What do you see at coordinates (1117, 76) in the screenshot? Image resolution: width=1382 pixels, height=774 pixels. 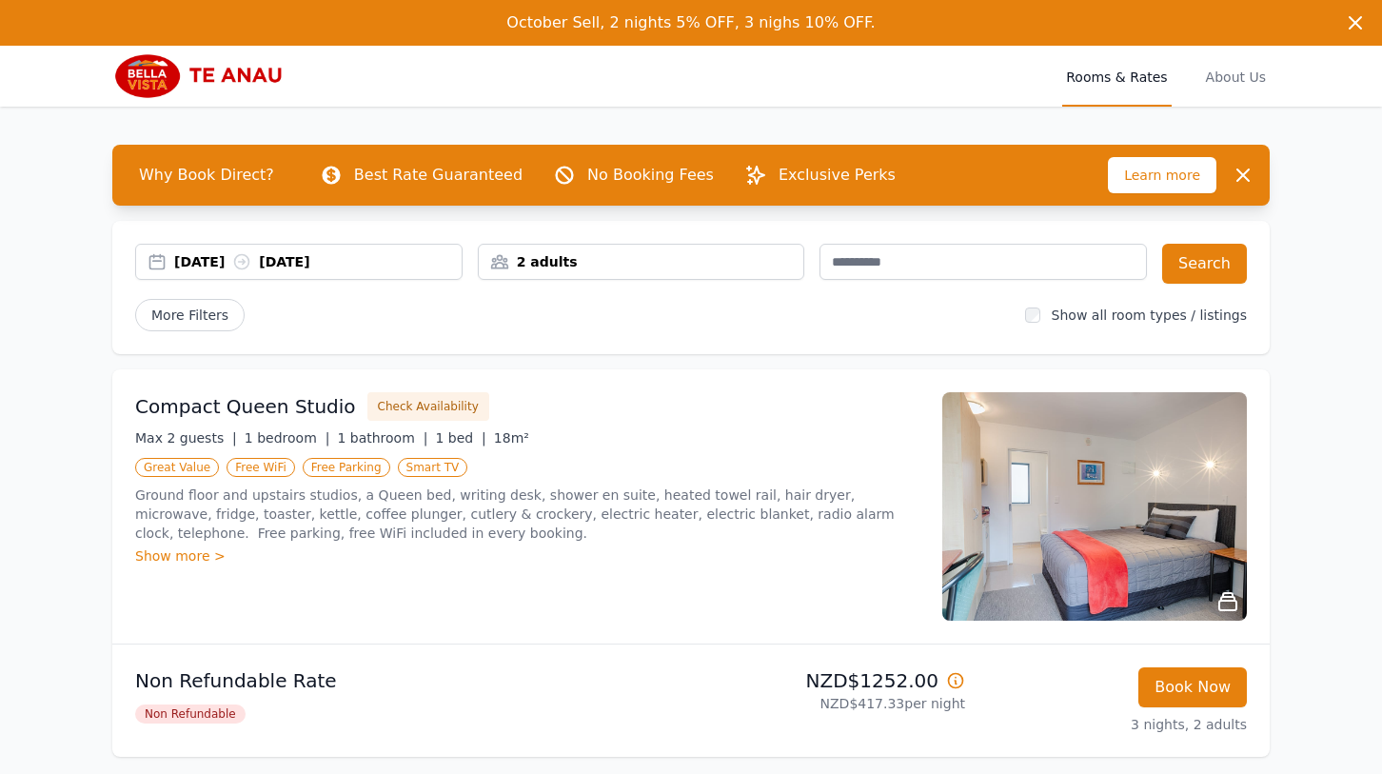 I see `span: Rooms & Rates` at bounding box center [1117, 76].